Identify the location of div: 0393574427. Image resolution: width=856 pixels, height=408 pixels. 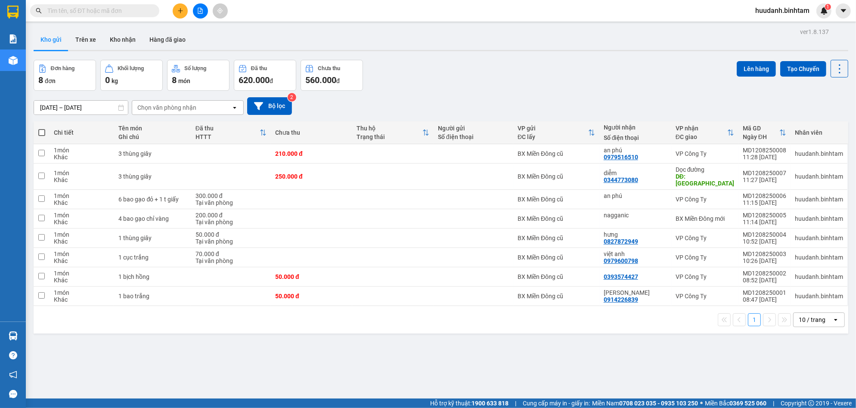
(621, 277).